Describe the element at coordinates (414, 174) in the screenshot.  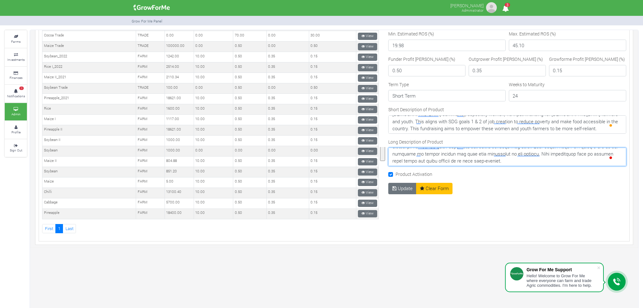
I see `label: Product Activation` at that location.